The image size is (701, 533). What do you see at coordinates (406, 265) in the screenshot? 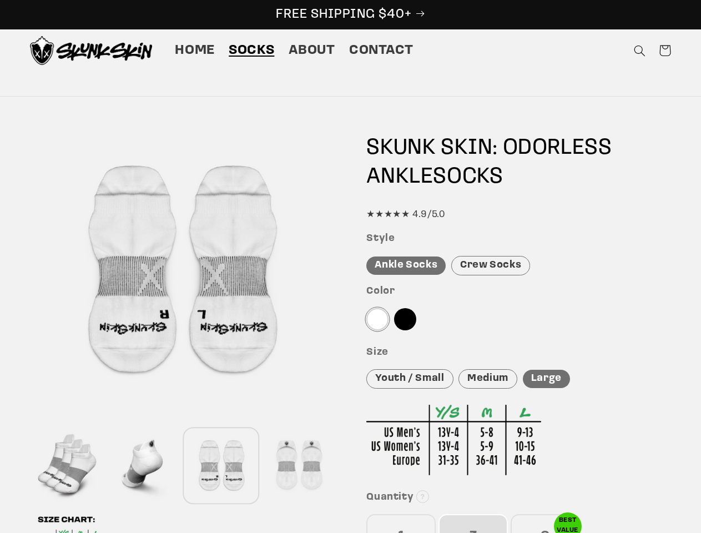
I see `div: Ankle Socks` at bounding box center [406, 265].